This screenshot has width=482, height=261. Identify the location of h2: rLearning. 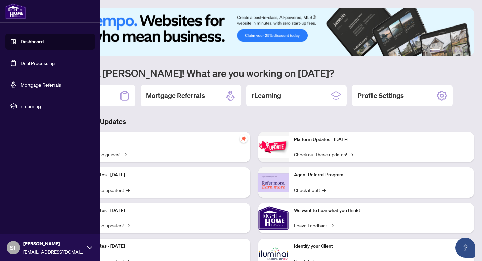
(267, 95).